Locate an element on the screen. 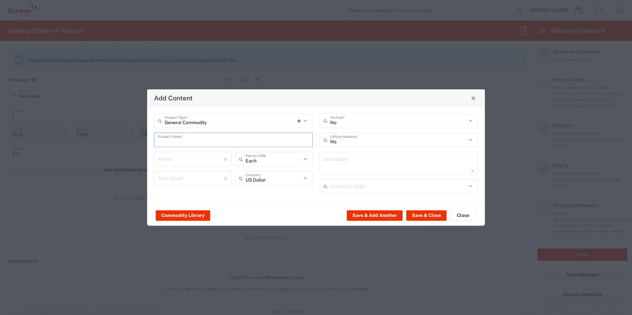 Image resolution: width=632 pixels, height=315 pixels. h4: Add Content is located at coordinates (173, 98).